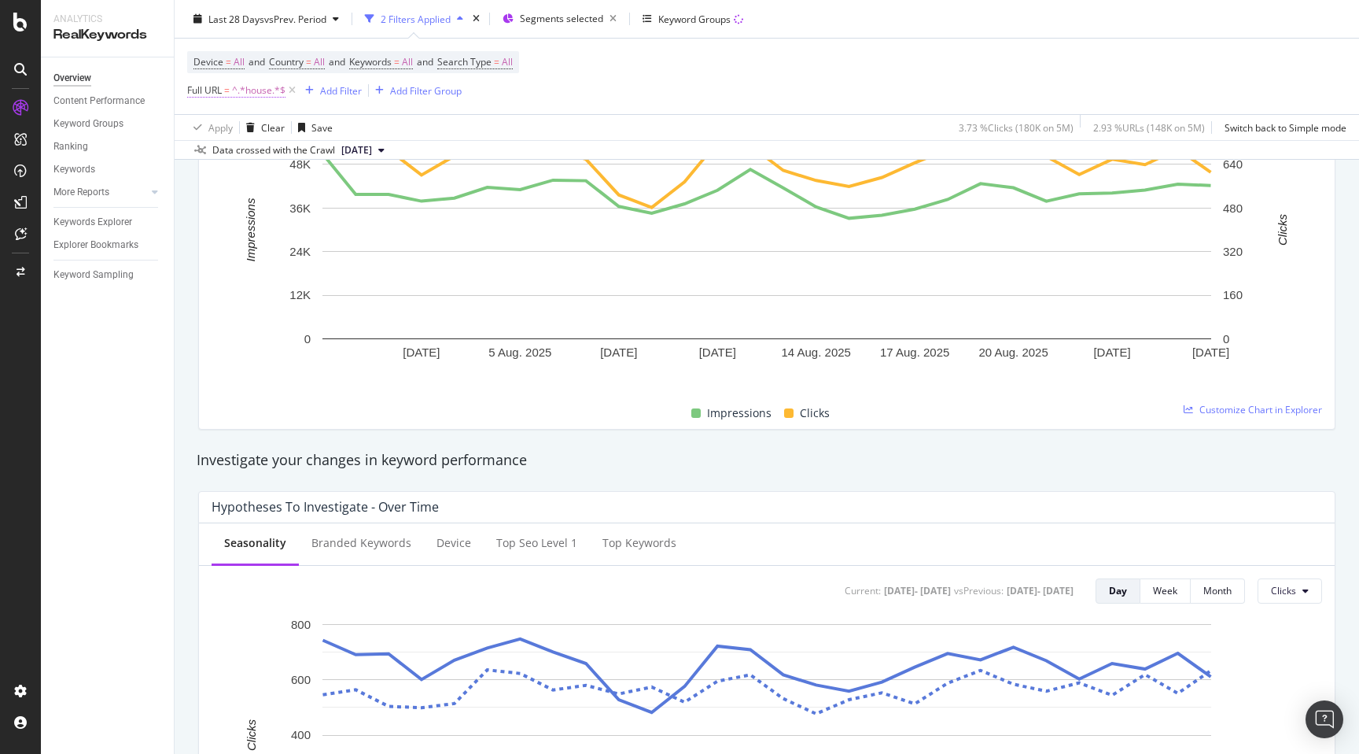 The width and height of the screenshot is (1359, 754). Describe the element at coordinates (1285, 127) in the screenshot. I see `div: Switch back to Simple mode` at that location.